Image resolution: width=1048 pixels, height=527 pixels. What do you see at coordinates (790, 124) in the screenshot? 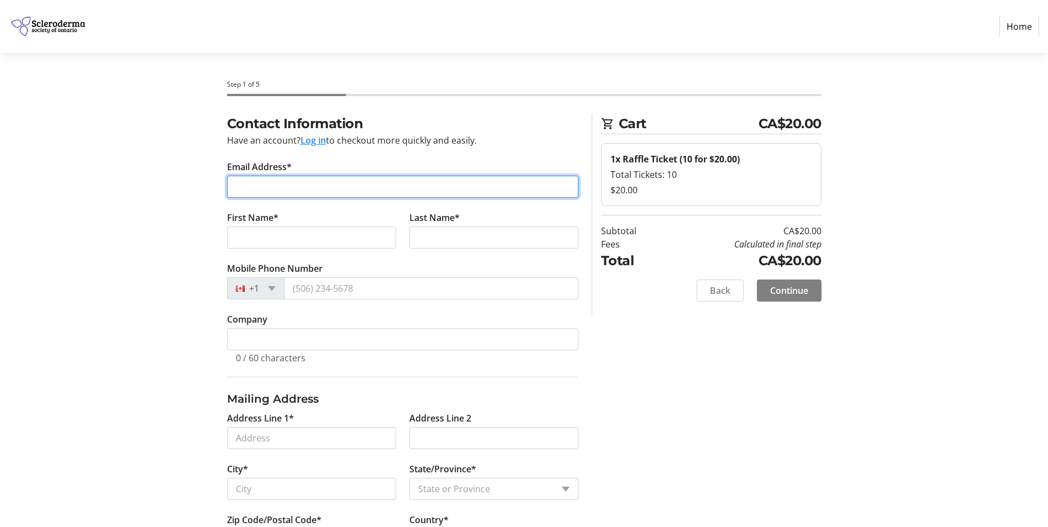
I see `span: CA$20.00` at bounding box center [790, 124].